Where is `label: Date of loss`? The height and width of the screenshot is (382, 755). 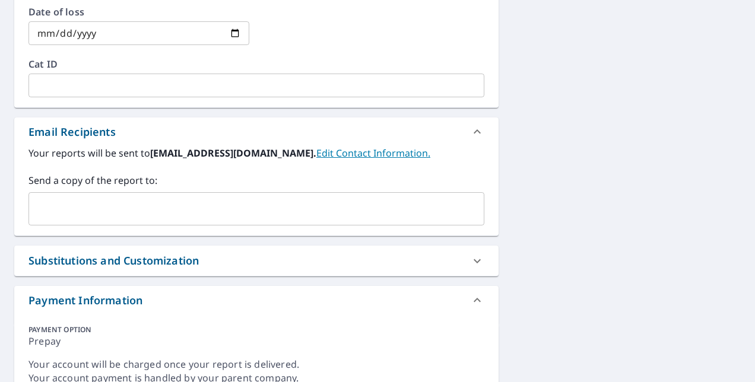 label: Date of loss is located at coordinates (139, 12).